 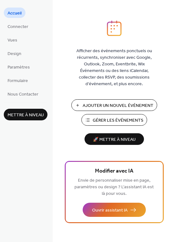 What do you see at coordinates (19, 67) in the screenshot?
I see `a: Paramètres` at bounding box center [19, 67].